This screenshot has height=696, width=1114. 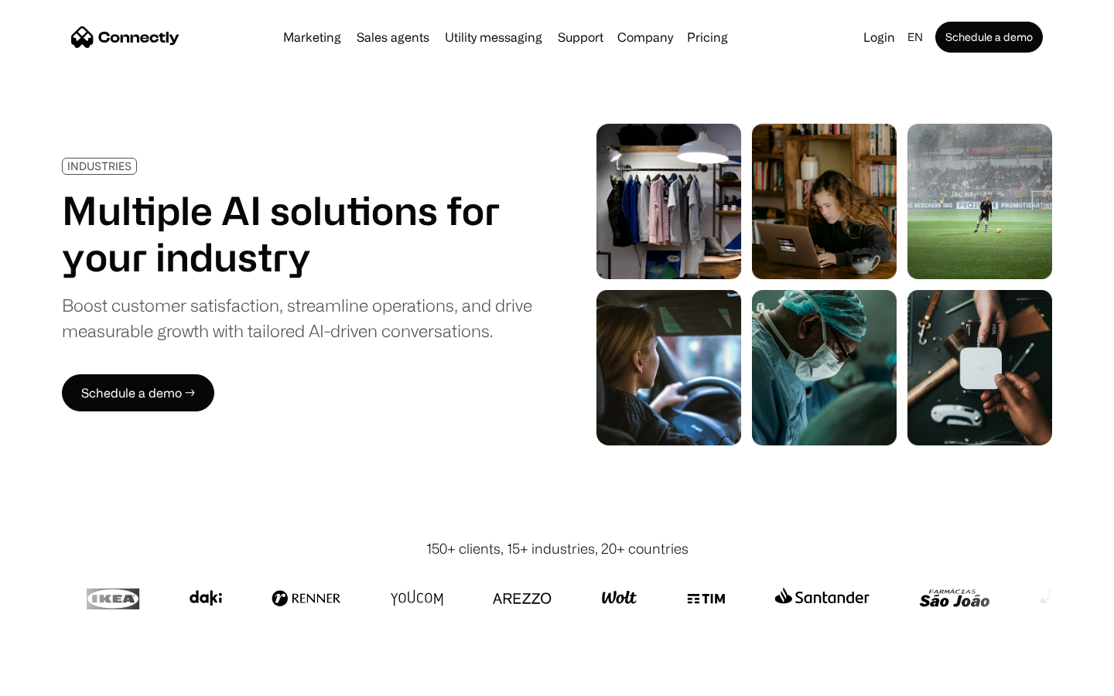 I want to click on a: Login, so click(x=879, y=37).